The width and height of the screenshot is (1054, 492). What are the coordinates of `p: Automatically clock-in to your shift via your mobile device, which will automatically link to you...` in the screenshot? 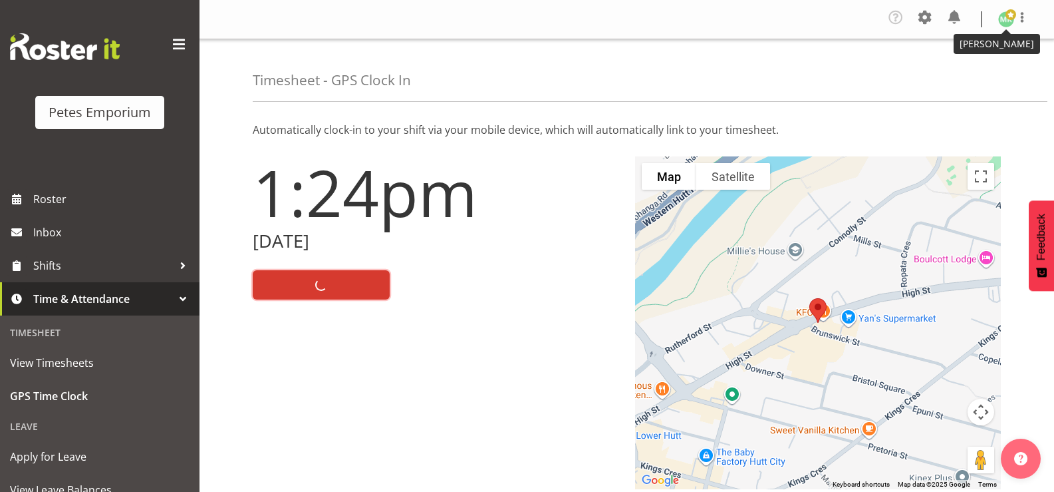 It's located at (627, 130).